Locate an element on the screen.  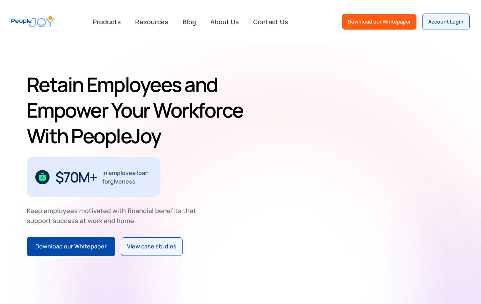
div: $70M+ is located at coordinates (76, 177).